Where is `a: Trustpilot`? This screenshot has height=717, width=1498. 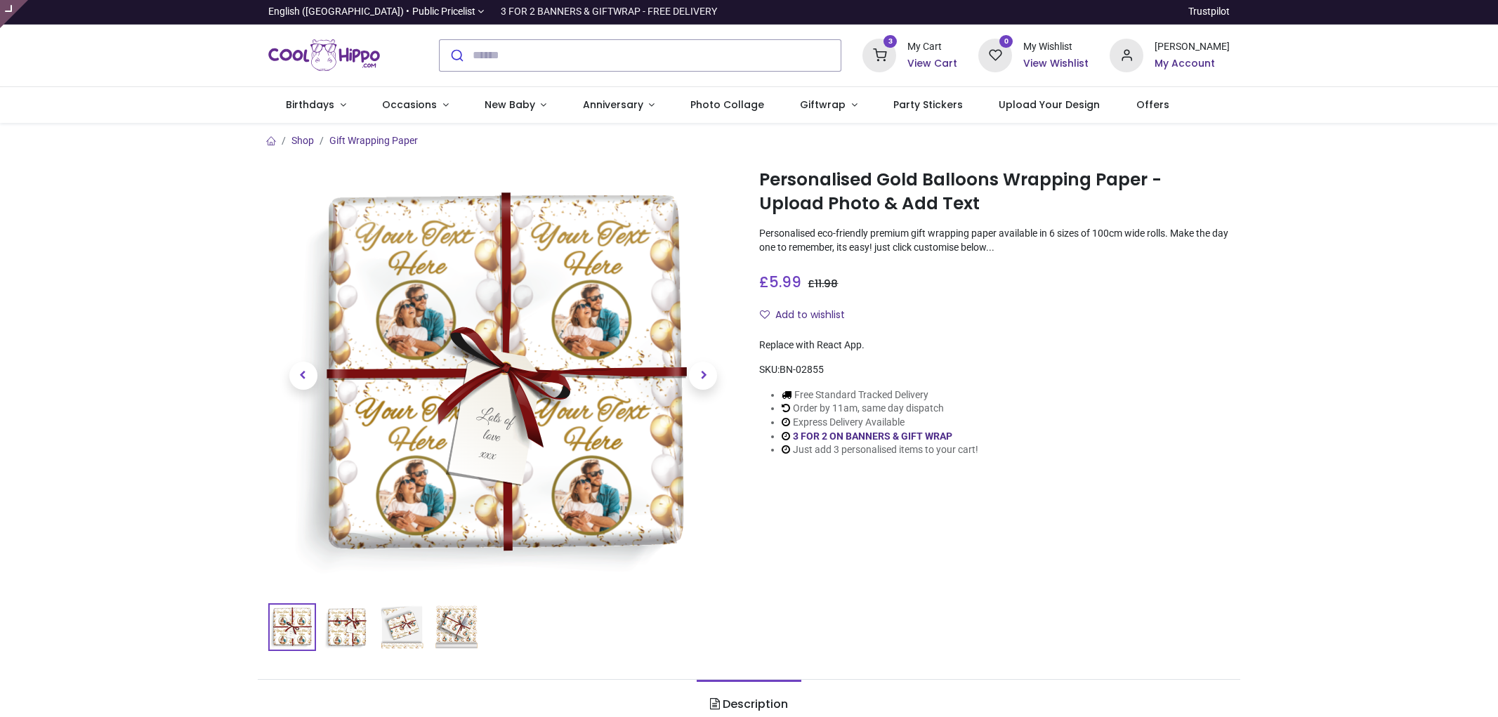
a: Trustpilot is located at coordinates (1209, 12).